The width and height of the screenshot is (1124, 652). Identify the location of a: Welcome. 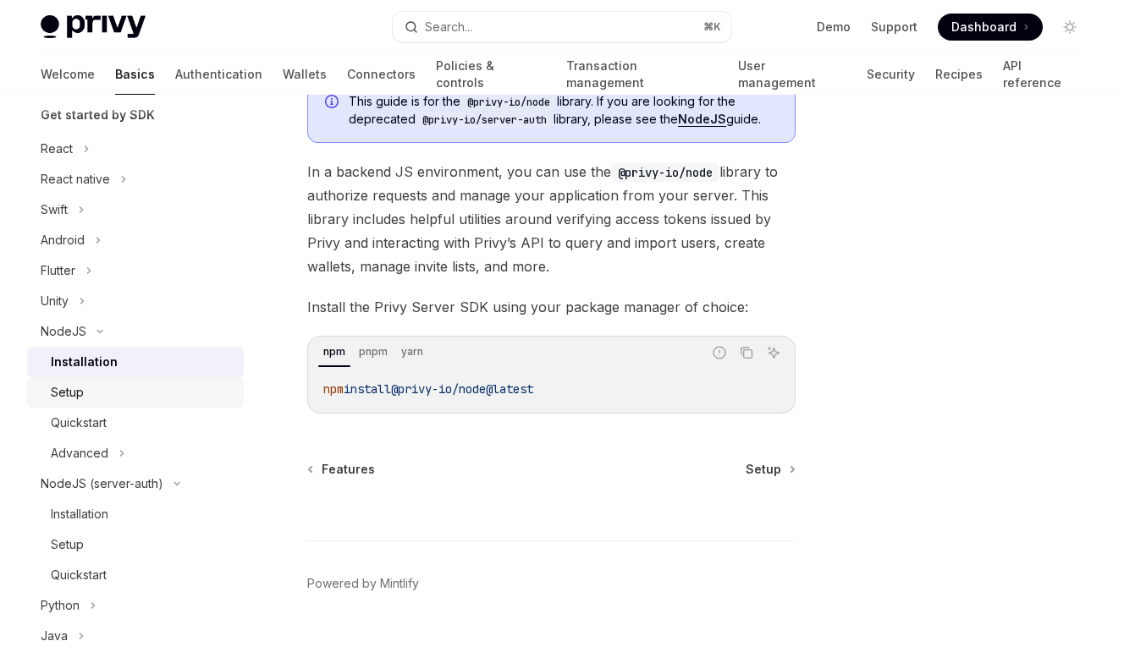
(68, 74).